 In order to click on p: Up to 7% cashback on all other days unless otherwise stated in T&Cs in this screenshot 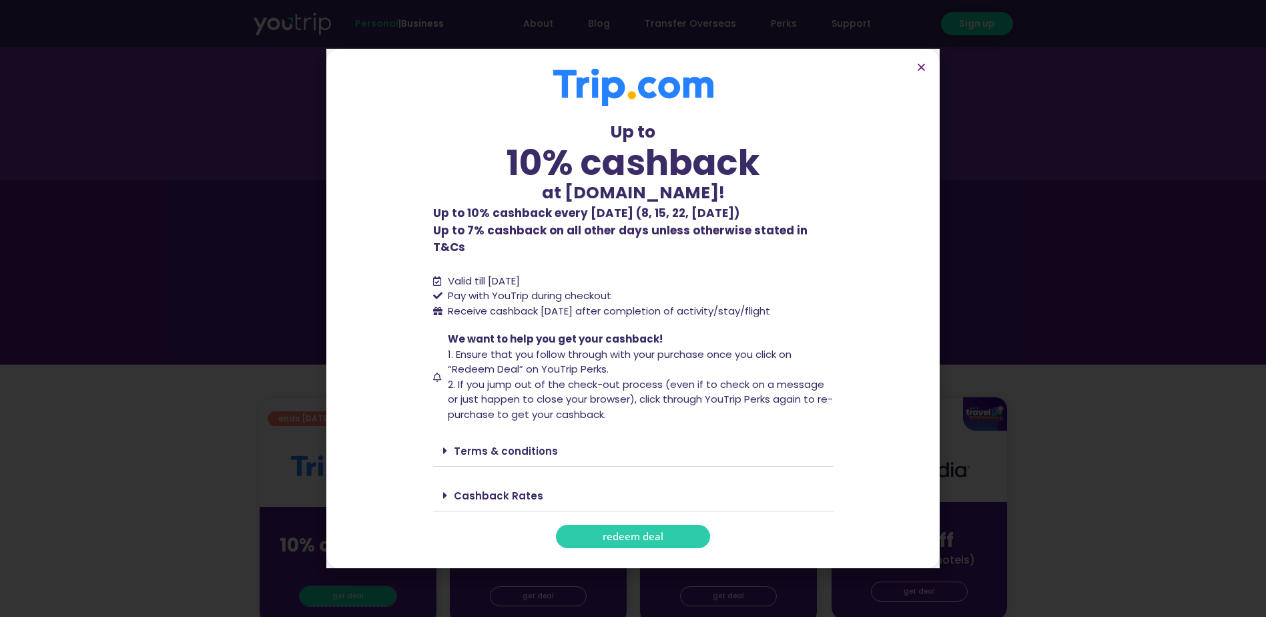, I will do `click(633, 230)`.